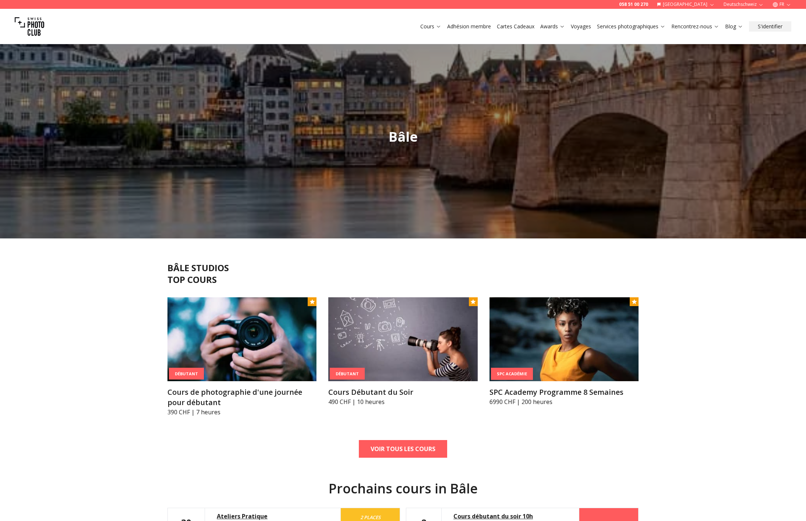  What do you see at coordinates (273, 516) in the screenshot?
I see `div: Ateliers Pratique` at bounding box center [273, 516].